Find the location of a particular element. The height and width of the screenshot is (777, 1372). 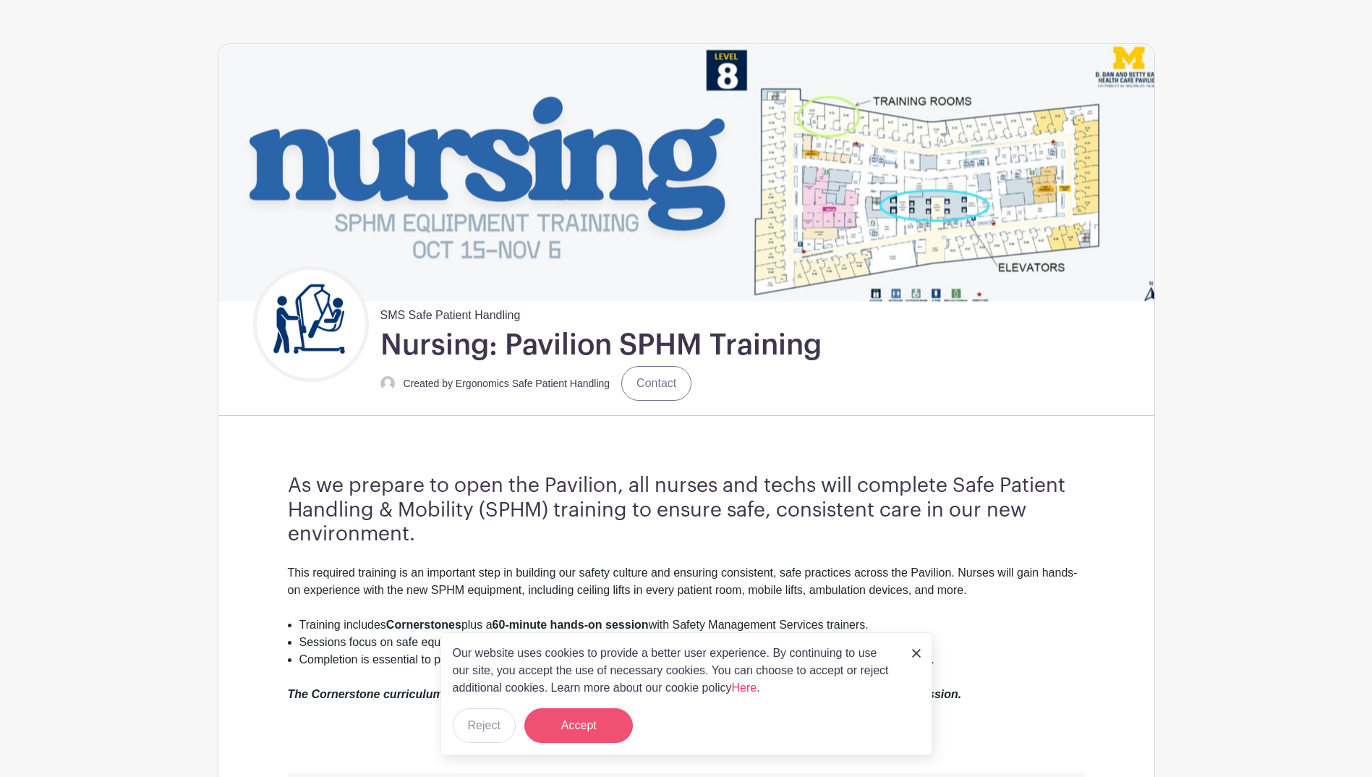

em: The Cornerstone curriculum "SPHM SMS PAV Training: Nursing SAFE-C20120" is required prior to your... is located at coordinates (625, 694).